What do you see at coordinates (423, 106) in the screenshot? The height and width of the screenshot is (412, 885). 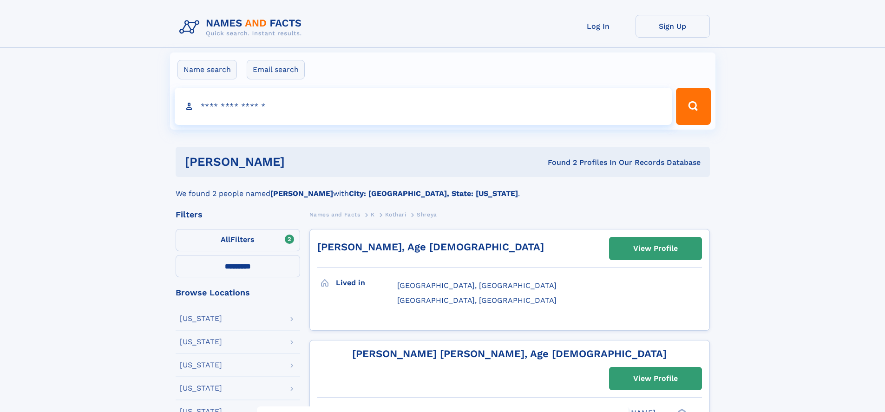 I see `input: search input` at bounding box center [423, 106].